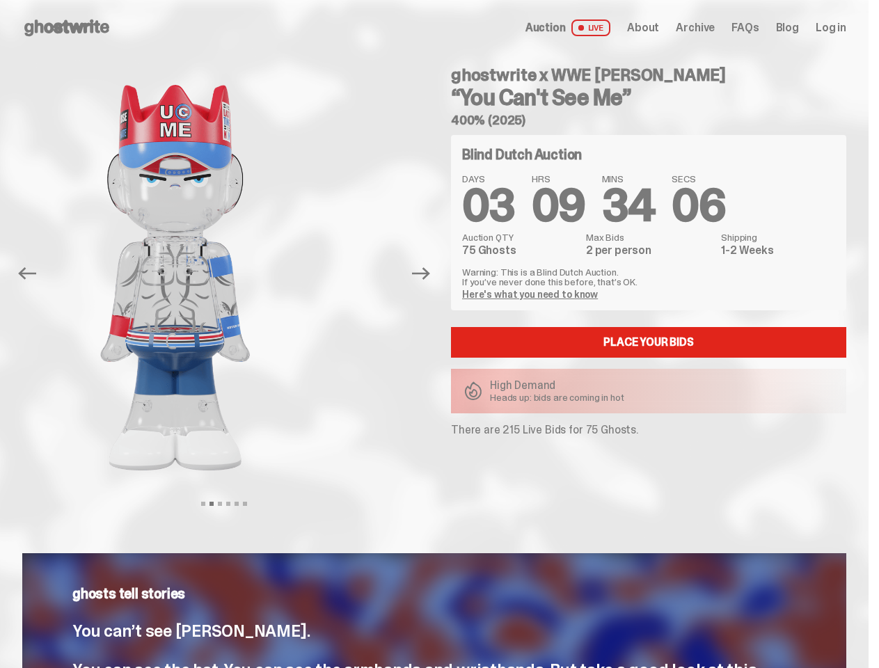  What do you see at coordinates (212, 504) in the screenshot?
I see `button: View slide 2` at bounding box center [212, 504].